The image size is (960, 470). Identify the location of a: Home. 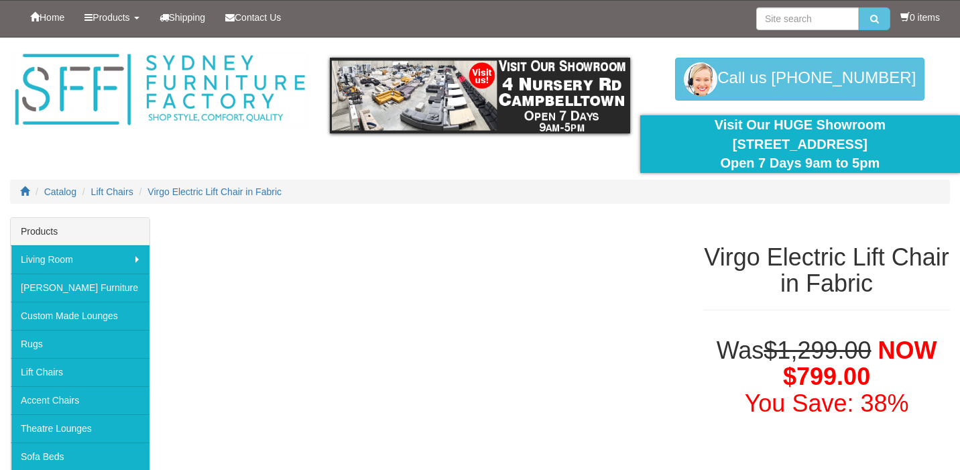
(47, 17).